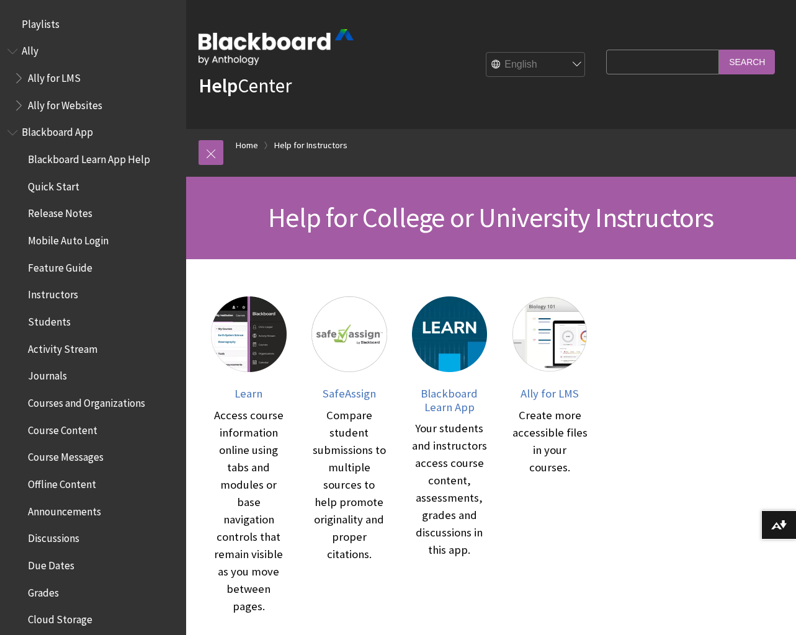  What do you see at coordinates (57, 130) in the screenshot?
I see `span: Blackboard App` at bounding box center [57, 130].